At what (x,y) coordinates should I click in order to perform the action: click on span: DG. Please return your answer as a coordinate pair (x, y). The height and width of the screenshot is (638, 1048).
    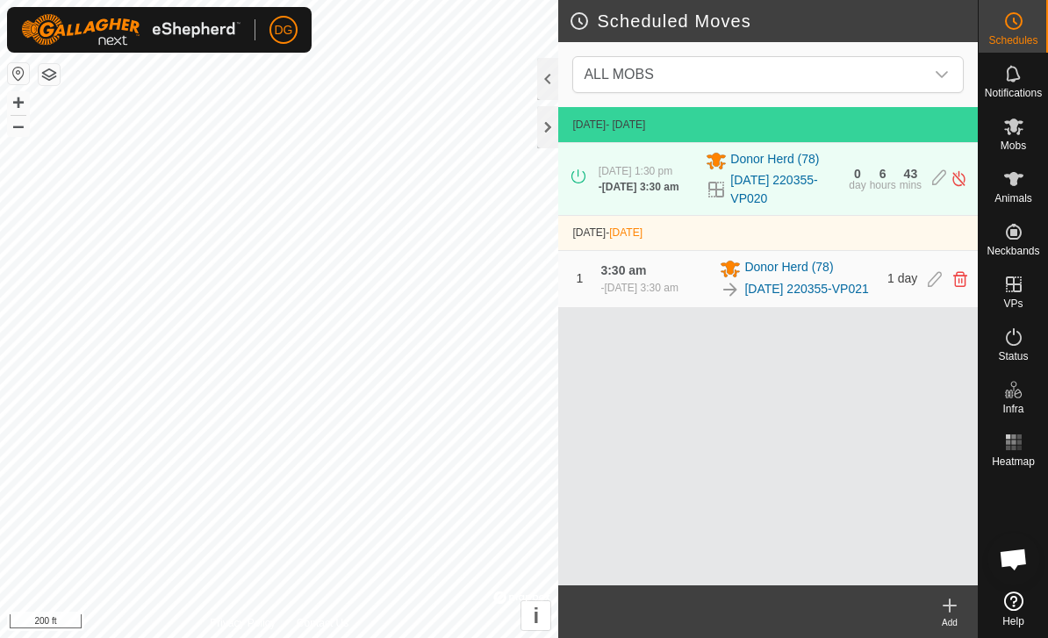
    Looking at the image, I should click on (283, 30).